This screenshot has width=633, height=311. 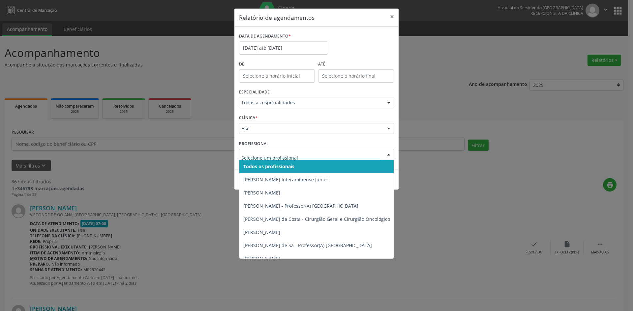 I want to click on input: Selecione um profissional, so click(x=311, y=158).